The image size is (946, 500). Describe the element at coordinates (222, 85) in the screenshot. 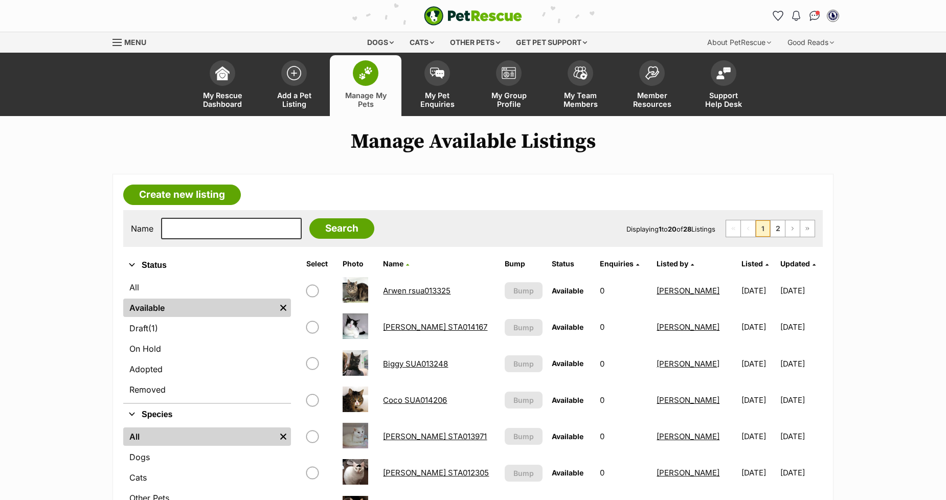

I see `a: My Rescue Dashboard` at that location.